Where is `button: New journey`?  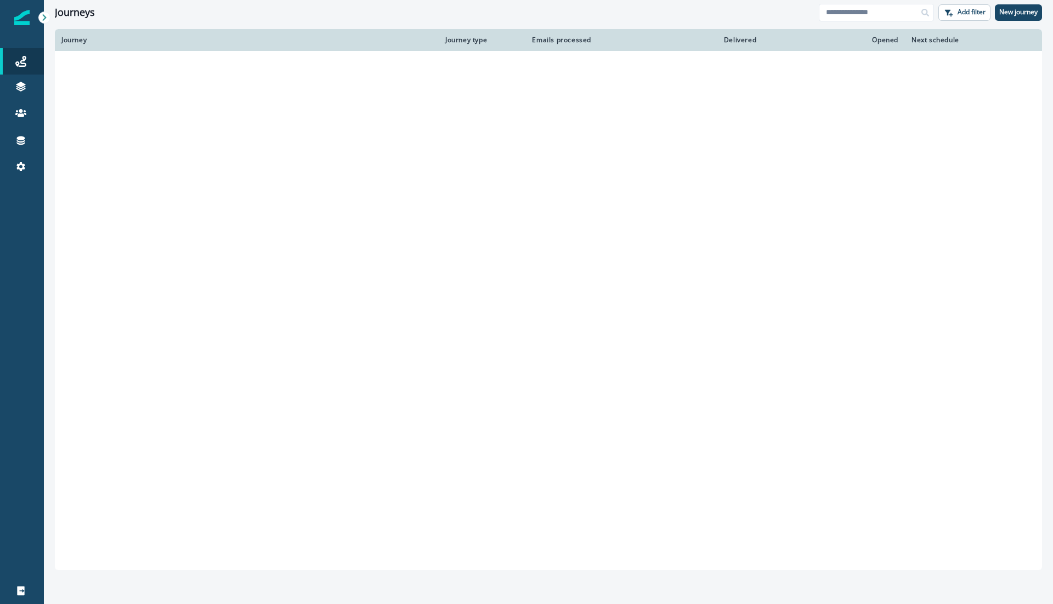
button: New journey is located at coordinates (1018, 13).